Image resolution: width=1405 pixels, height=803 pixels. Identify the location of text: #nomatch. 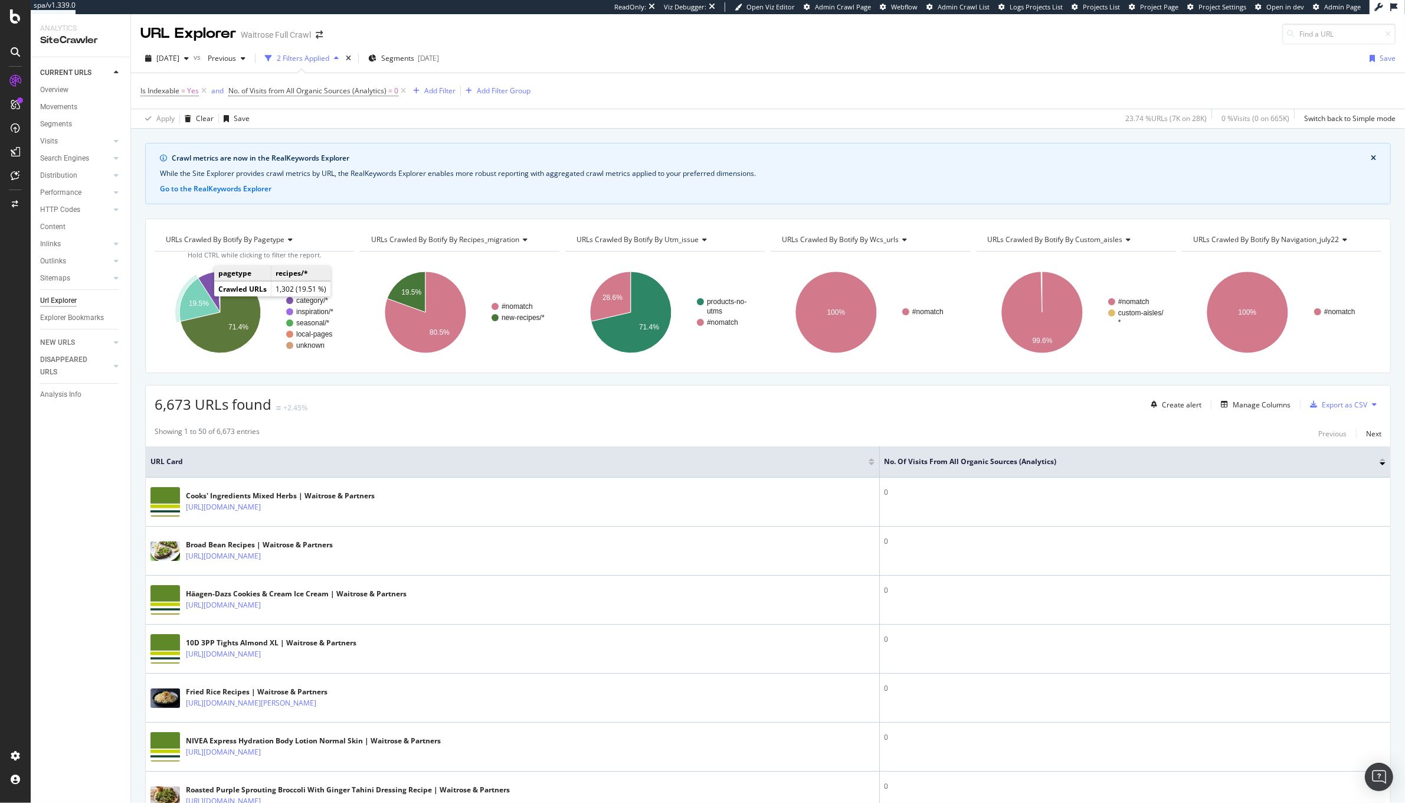
(1340, 312).